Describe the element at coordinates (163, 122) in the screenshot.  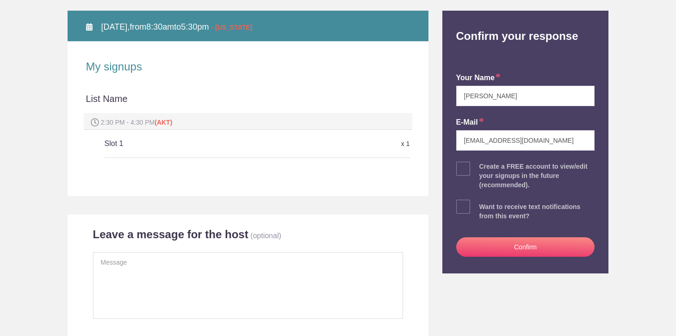
I see `span: (AKT)` at that location.